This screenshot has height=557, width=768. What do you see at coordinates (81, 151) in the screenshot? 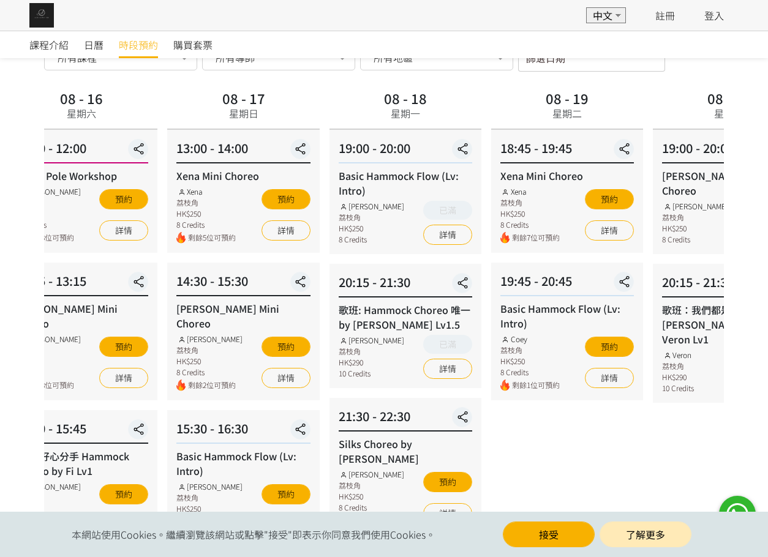
I see `div: 11:00 - 12:00` at bounding box center [81, 151].